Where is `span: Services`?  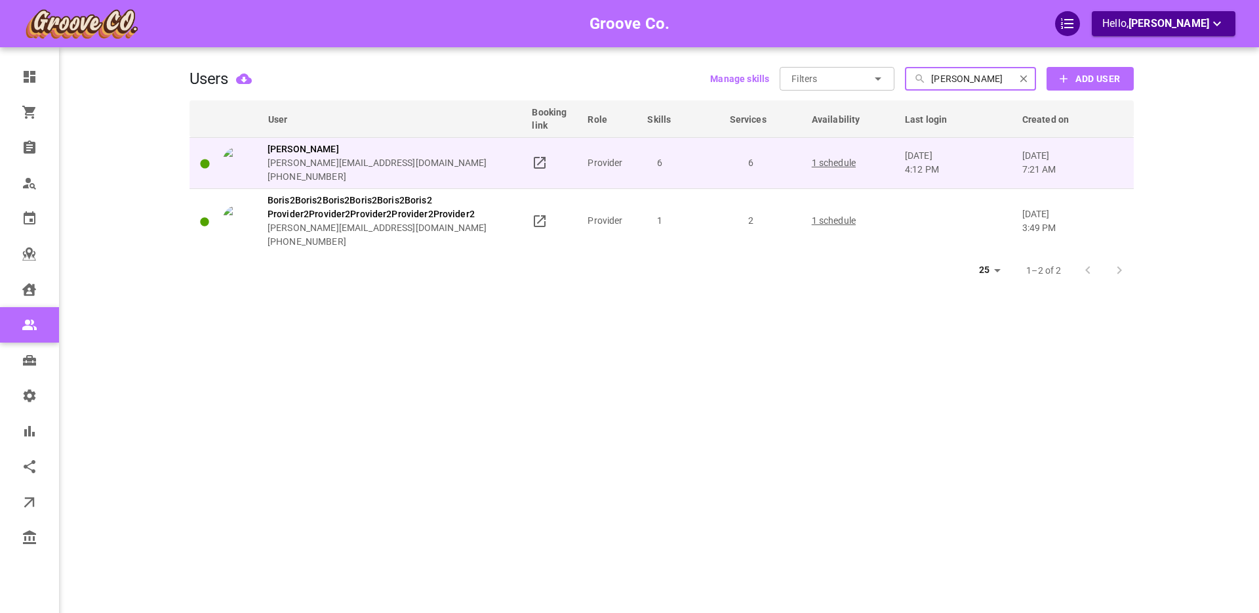
span: Services is located at coordinates (757, 119).